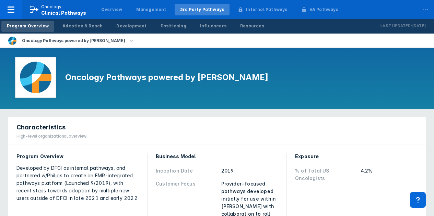 The image size is (434, 216). What do you see at coordinates (324, 10) in the screenshot?
I see `div: VA Pathways` at bounding box center [324, 10].